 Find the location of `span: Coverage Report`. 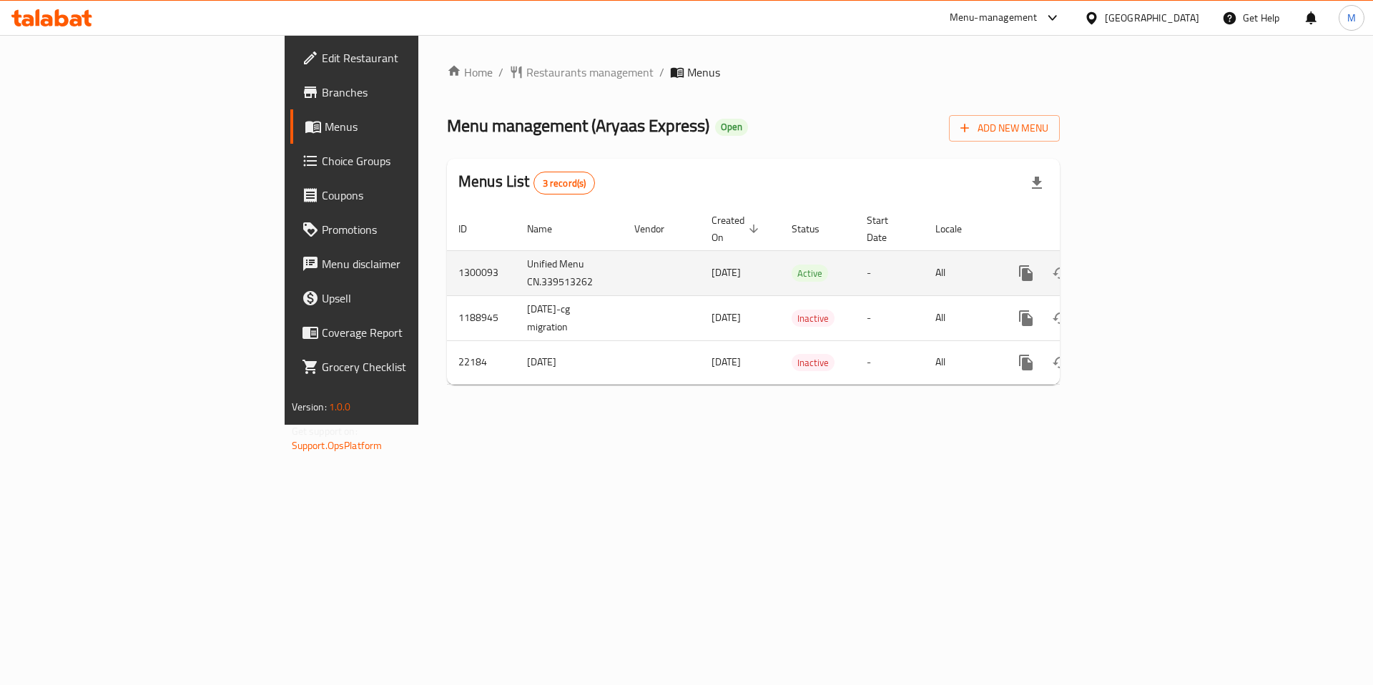

span: Coverage Report is located at coordinates (412, 333).